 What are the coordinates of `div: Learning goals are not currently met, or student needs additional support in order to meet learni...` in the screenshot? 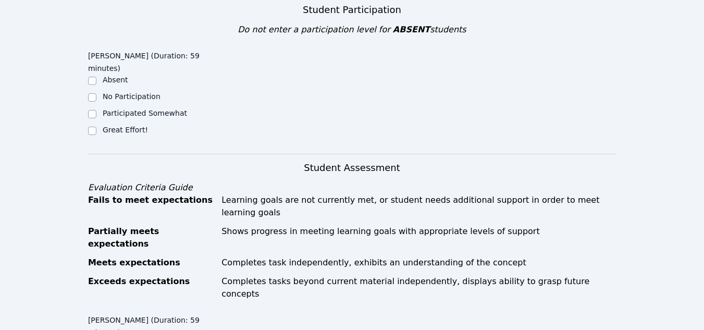 It's located at (419, 206).